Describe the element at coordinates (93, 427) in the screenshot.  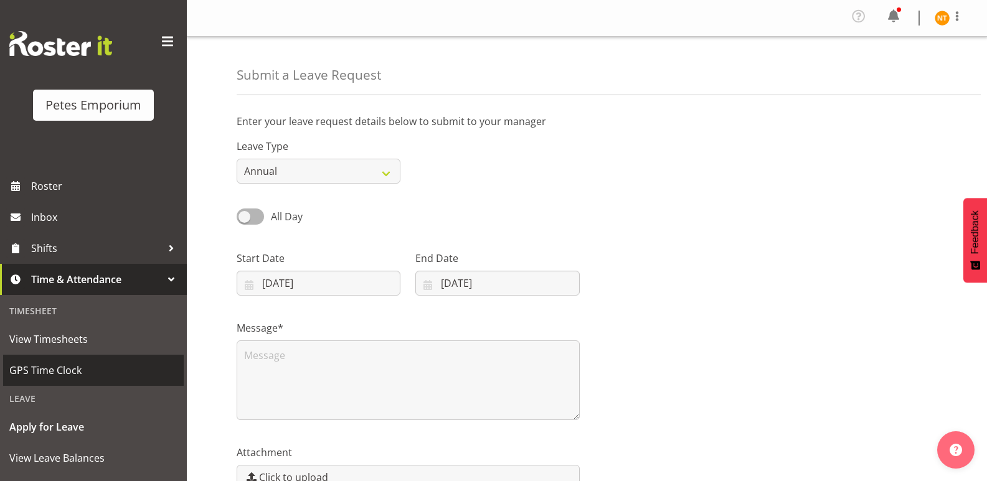
I see `span: Apply for Leave` at that location.